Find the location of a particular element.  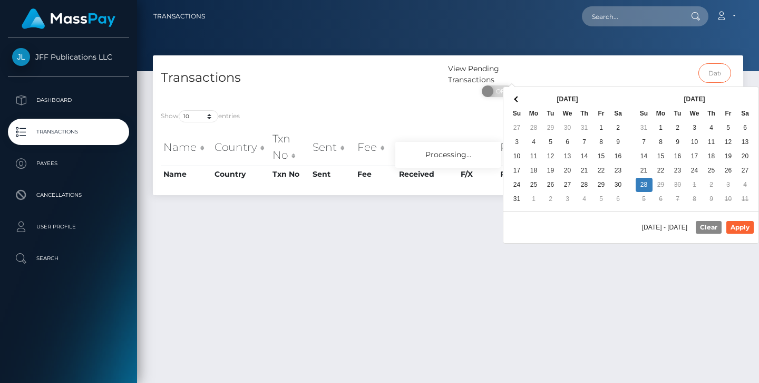

th: Name is located at coordinates (186, 147).